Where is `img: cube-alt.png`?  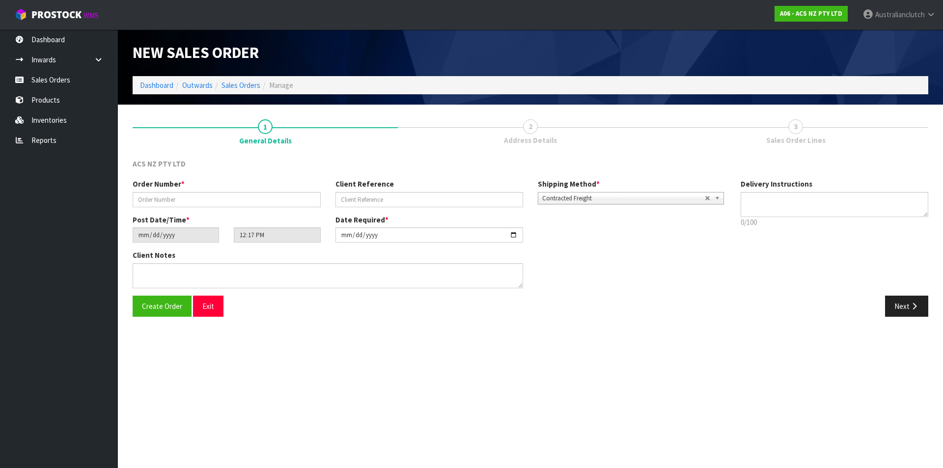 img: cube-alt.png is located at coordinates (21, 14).